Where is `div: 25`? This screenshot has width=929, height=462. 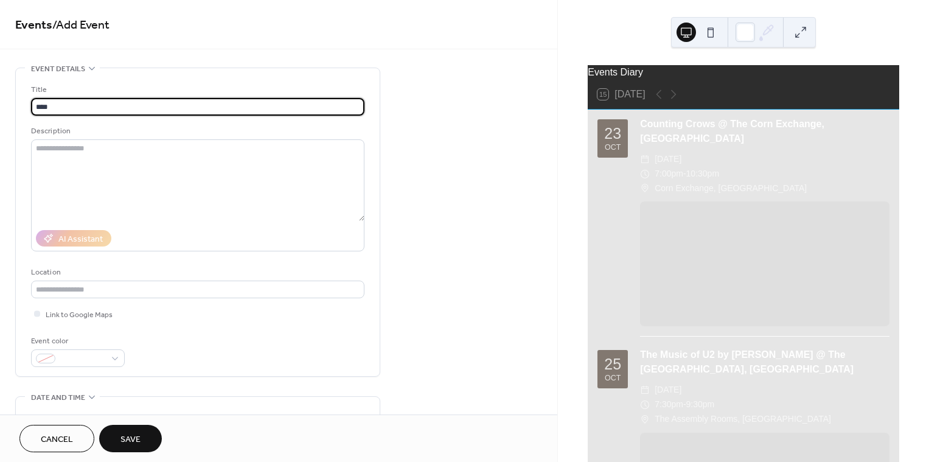 div: 25 is located at coordinates (613, 364).